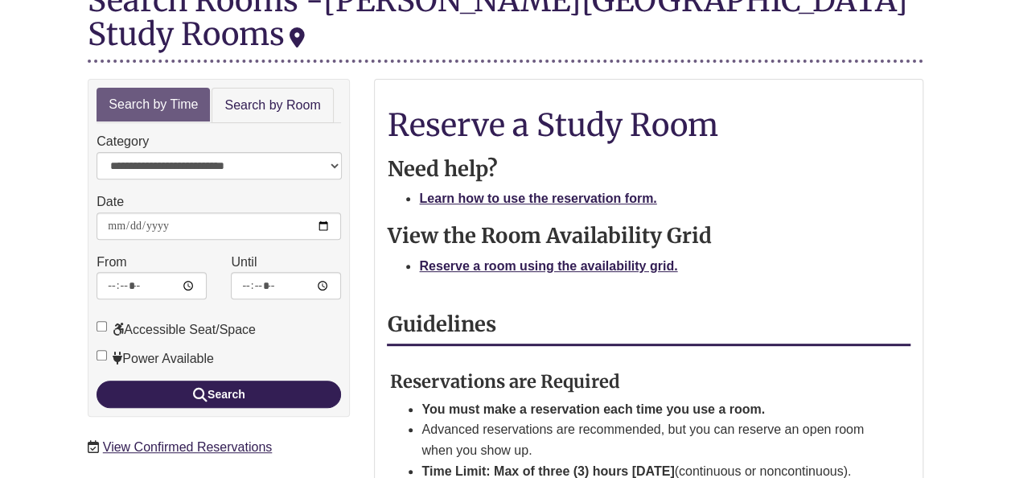 This screenshot has width=1011, height=478. Describe the element at coordinates (537, 198) in the screenshot. I see `strong: Learn how to use the reservation form.` at that location.